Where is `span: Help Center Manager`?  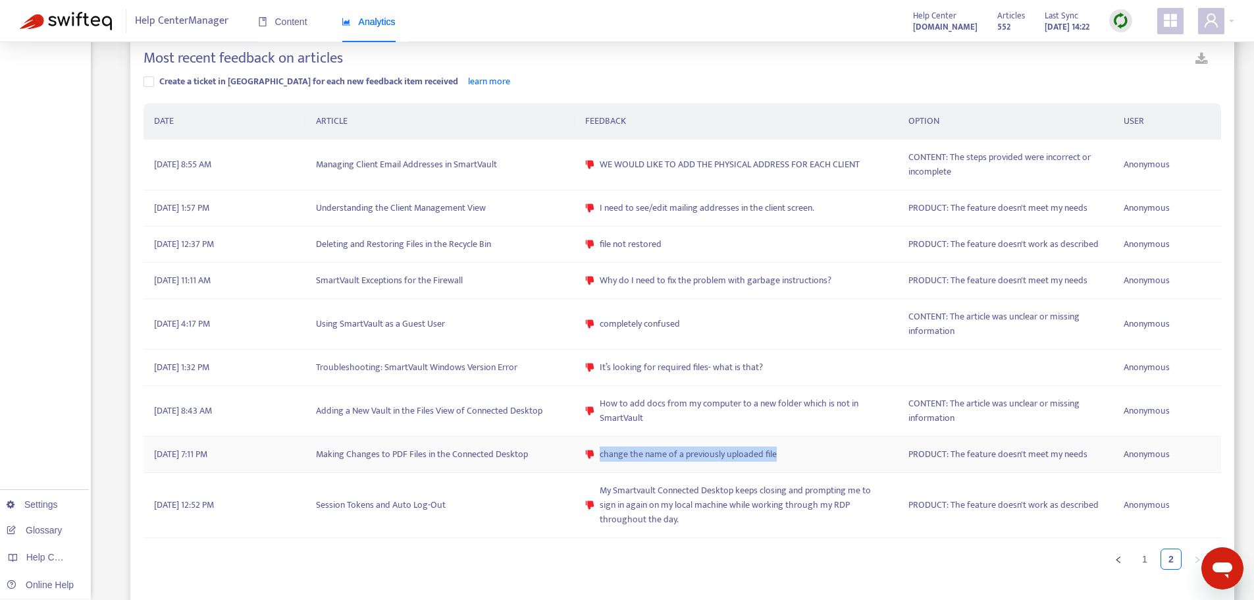 span: Help Center Manager is located at coordinates (182, 21).